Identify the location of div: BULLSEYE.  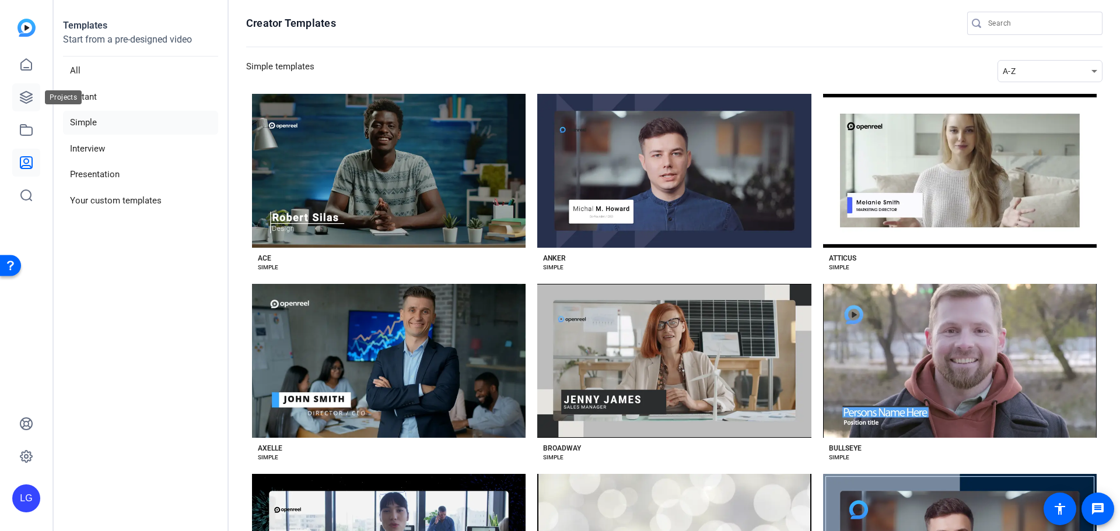
(845, 449).